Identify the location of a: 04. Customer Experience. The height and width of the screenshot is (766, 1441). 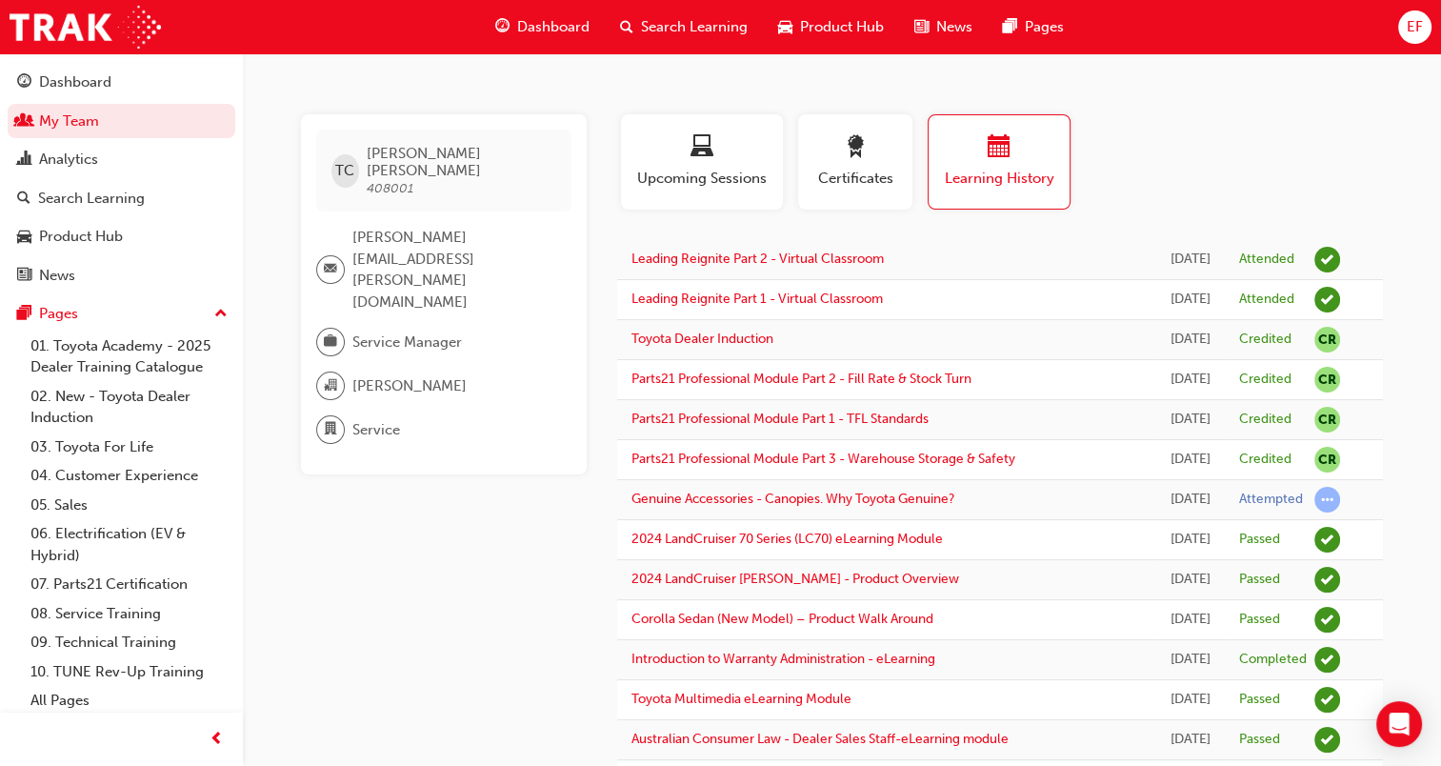
(129, 475).